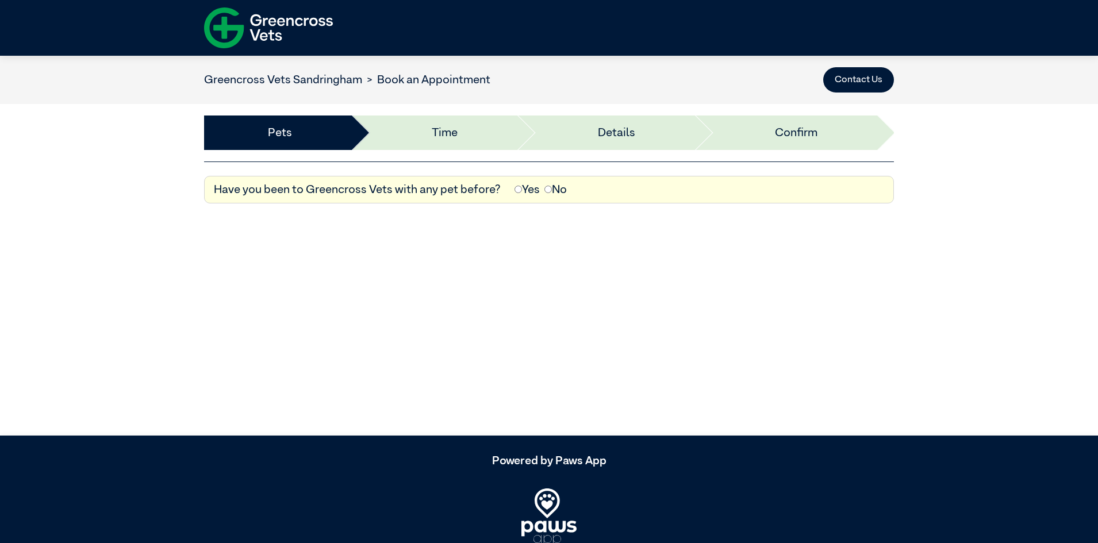 Image resolution: width=1098 pixels, height=543 pixels. What do you see at coordinates (549, 461) in the screenshot?
I see `h5: Powered by Paws App` at bounding box center [549, 461].